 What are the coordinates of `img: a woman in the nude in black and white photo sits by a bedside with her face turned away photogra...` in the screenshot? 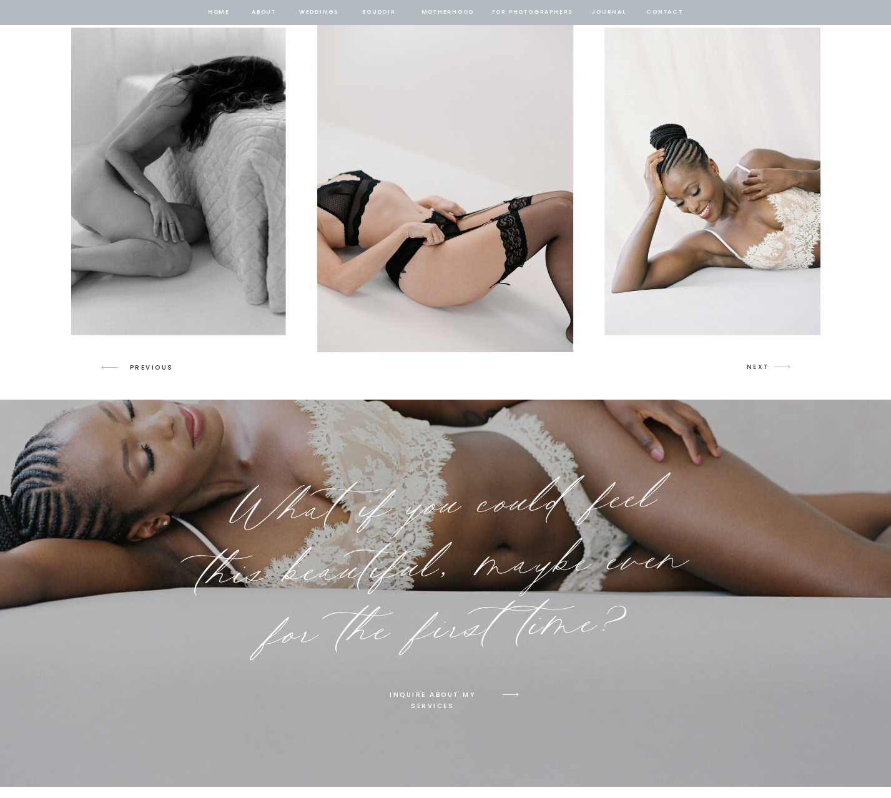 It's located at (170, 181).